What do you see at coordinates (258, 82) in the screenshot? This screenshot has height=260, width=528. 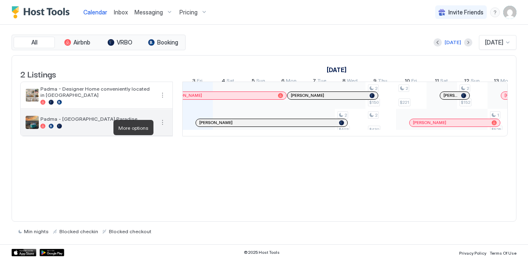 I see `a: October 5, 2025` at bounding box center [258, 82].